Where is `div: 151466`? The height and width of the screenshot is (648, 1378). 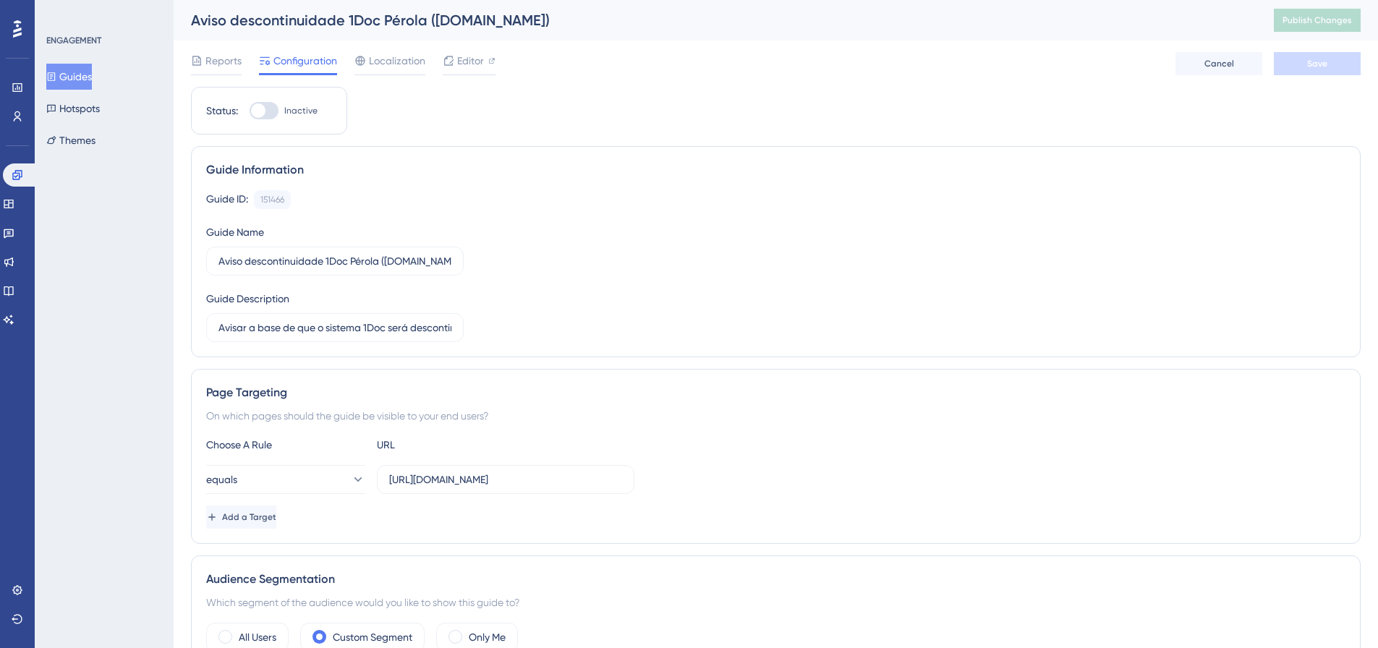
div: 151466 is located at coordinates (272, 200).